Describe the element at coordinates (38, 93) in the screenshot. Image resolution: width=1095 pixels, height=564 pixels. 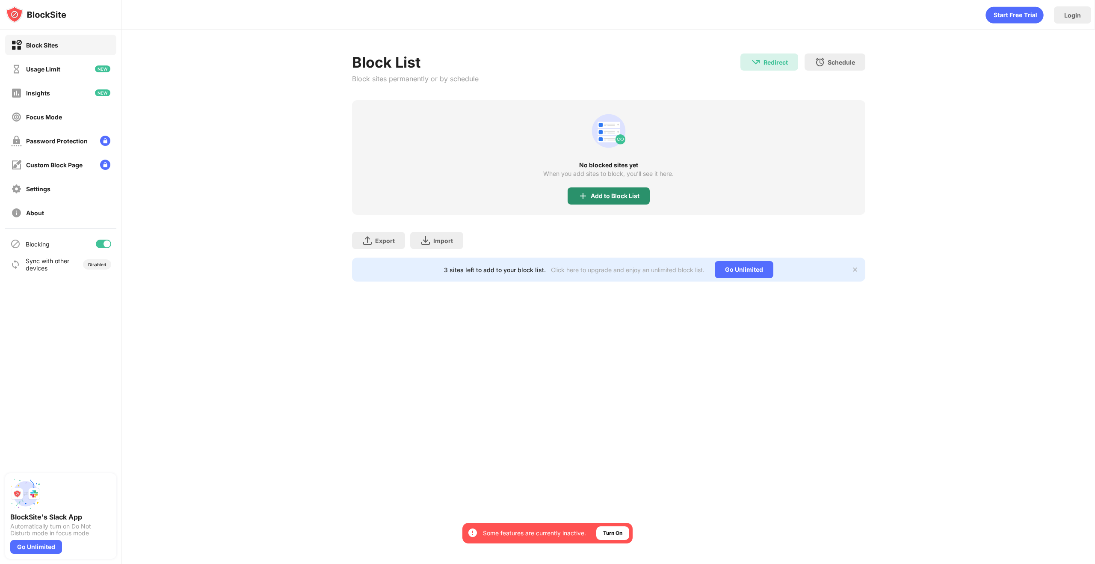
I see `div: Insights` at that location.